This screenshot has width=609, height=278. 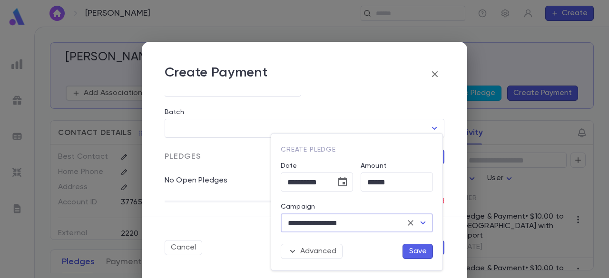 What do you see at coordinates (312, 252) in the screenshot?
I see `button: Advanced` at bounding box center [312, 252].